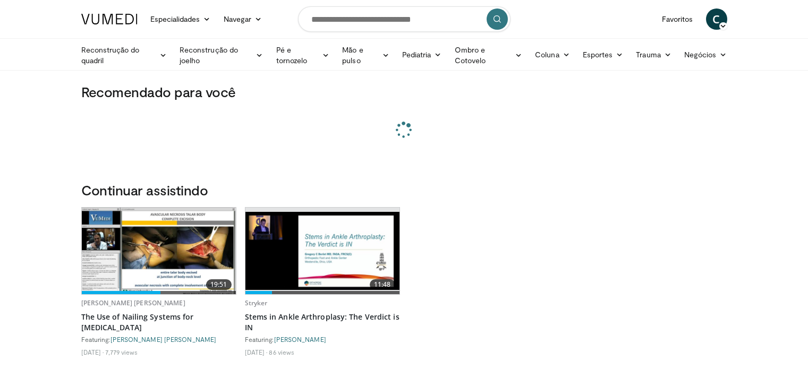 This screenshot has width=808, height=369. What do you see at coordinates (470, 55) in the screenshot?
I see `font: Ombro e Cotovelo` at bounding box center [470, 55].